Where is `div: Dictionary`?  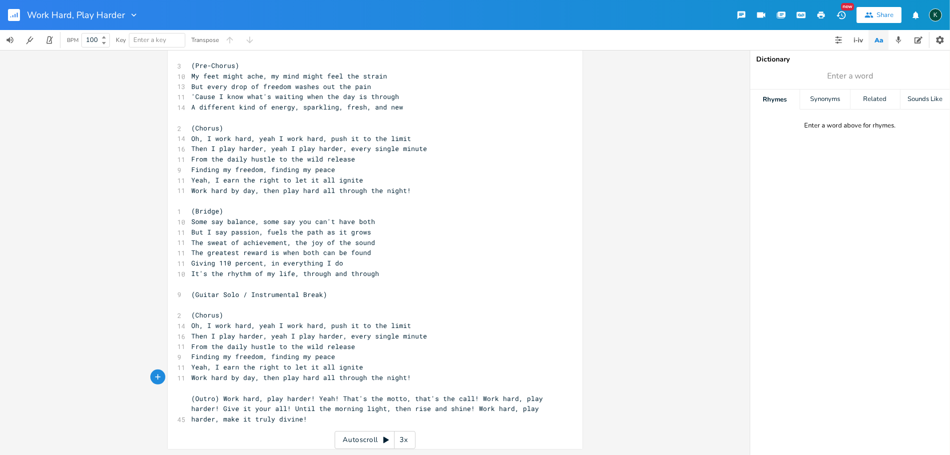 div: Dictionary is located at coordinates (850, 59).